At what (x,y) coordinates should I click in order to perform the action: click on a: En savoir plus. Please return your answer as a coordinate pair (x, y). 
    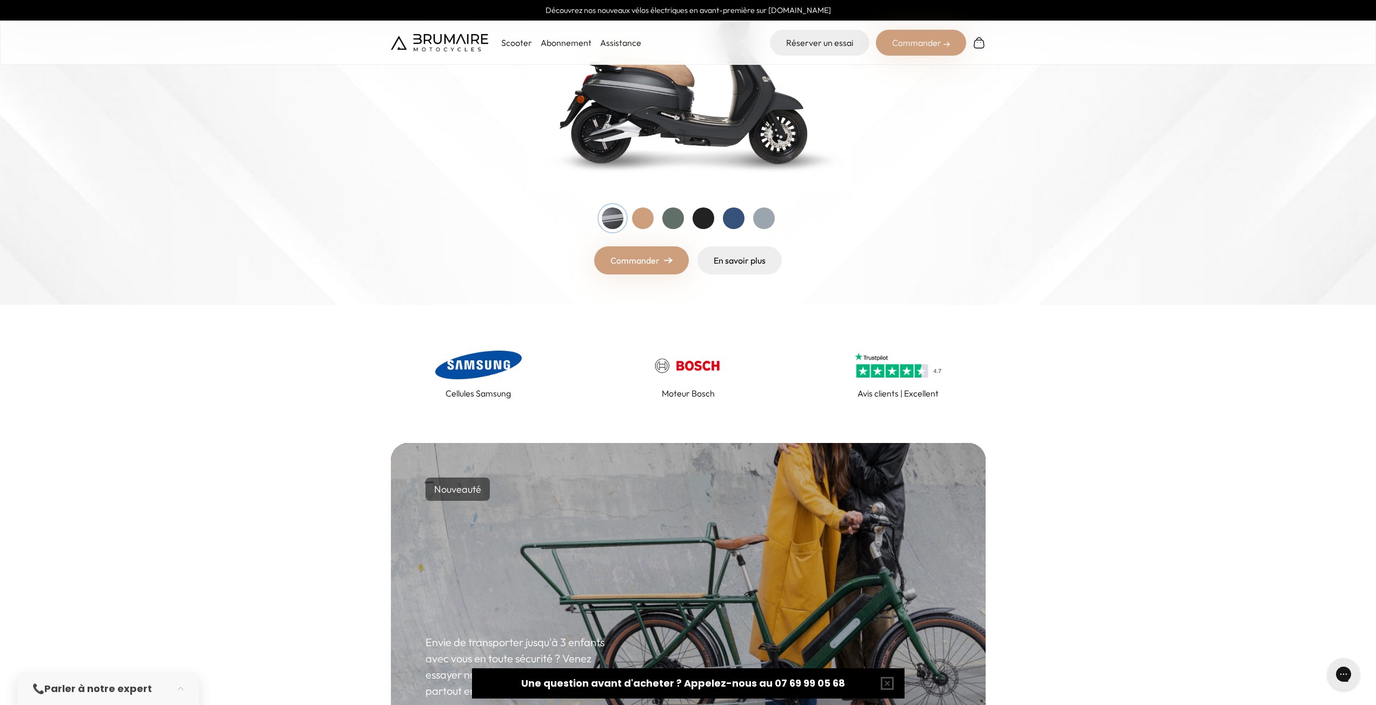
    Looking at the image, I should click on (740, 261).